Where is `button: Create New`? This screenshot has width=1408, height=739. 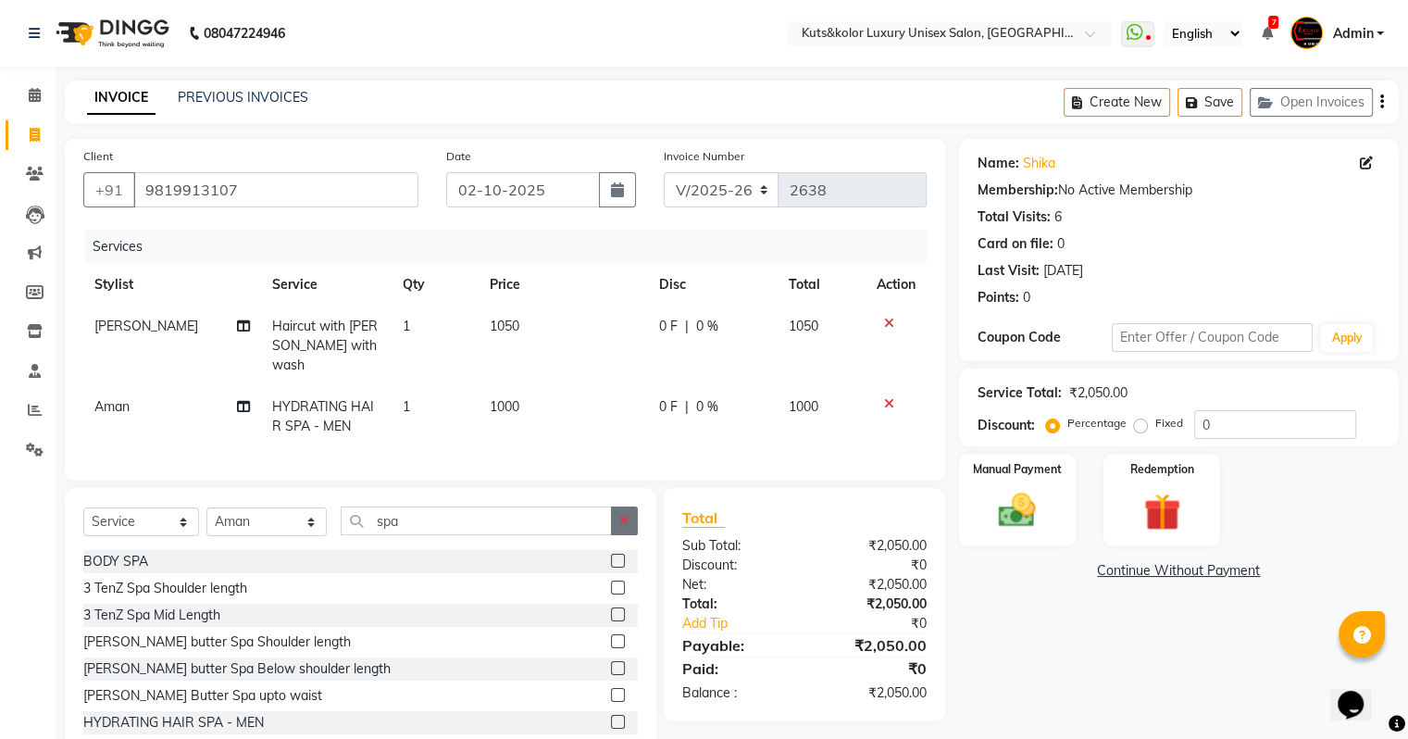 button: Create New is located at coordinates (1117, 102).